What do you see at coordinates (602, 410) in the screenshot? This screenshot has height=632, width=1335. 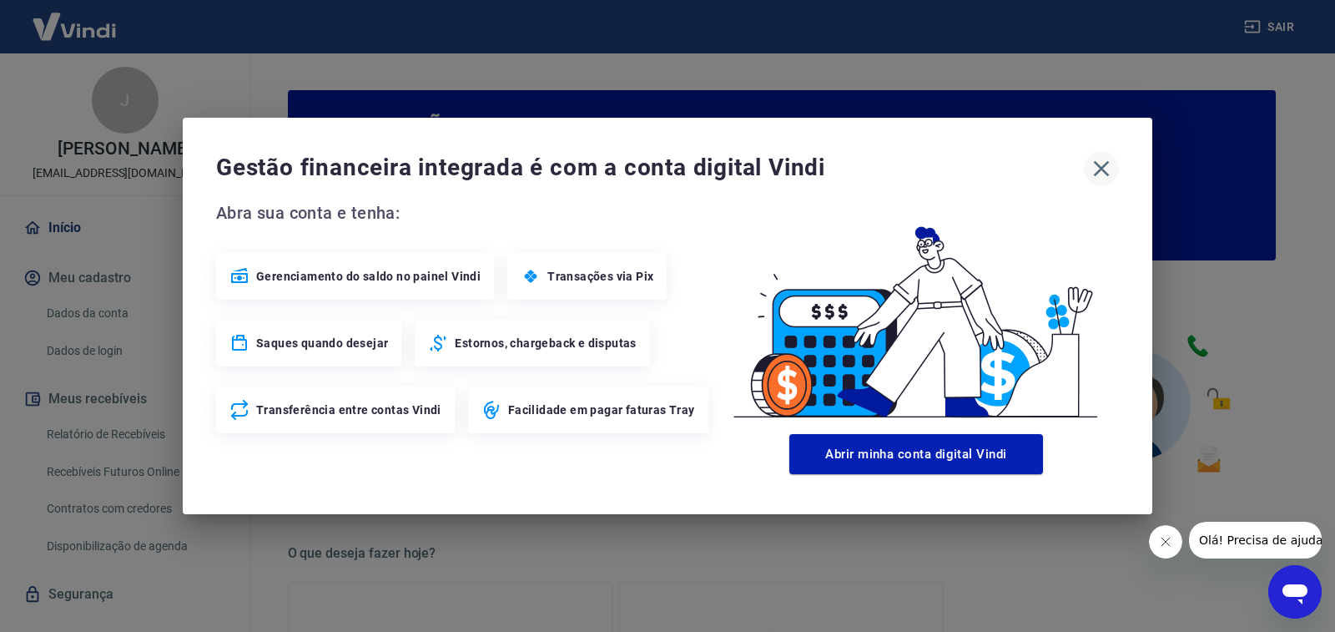 I see `span: Facilidade em pagar faturas Tray` at bounding box center [602, 410].